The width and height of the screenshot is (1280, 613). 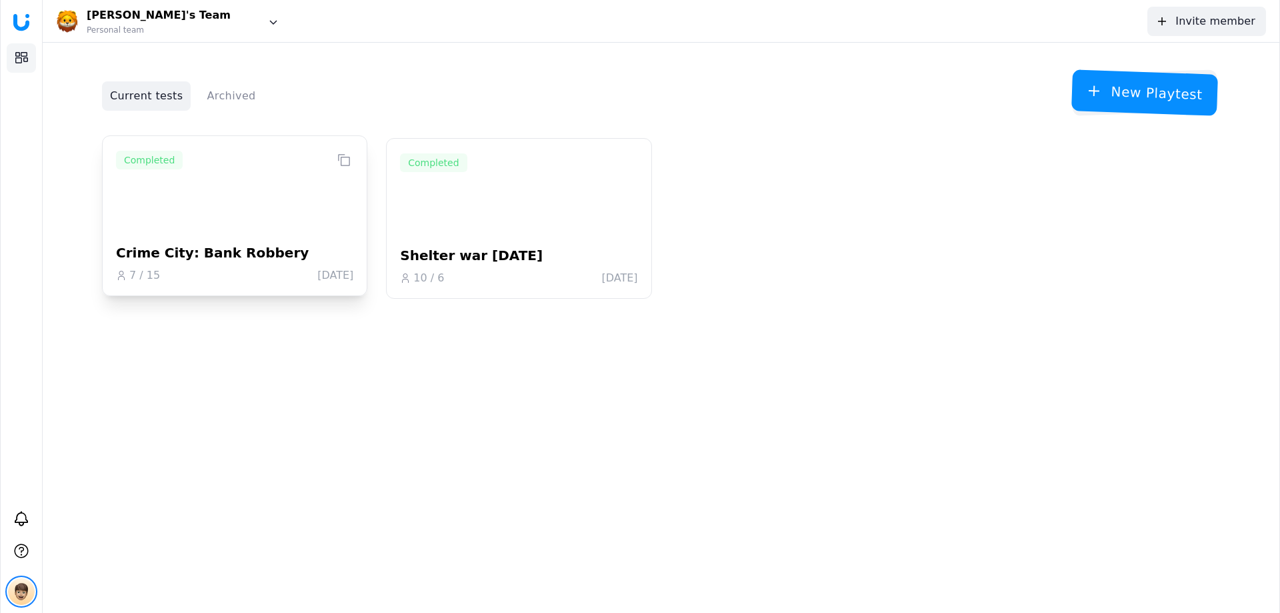 What do you see at coordinates (146, 96) in the screenshot?
I see `div: Current tests` at bounding box center [146, 96].